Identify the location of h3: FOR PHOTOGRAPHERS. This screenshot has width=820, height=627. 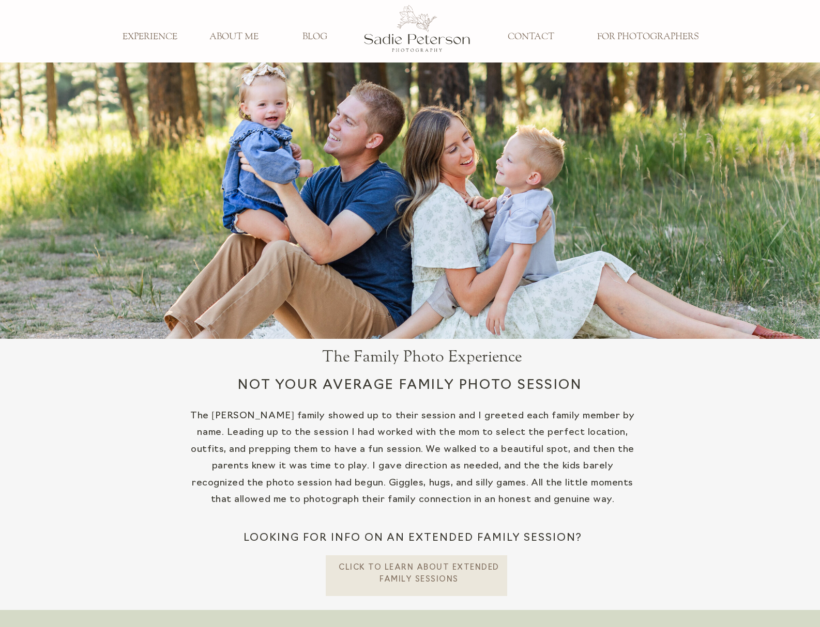
(647, 37).